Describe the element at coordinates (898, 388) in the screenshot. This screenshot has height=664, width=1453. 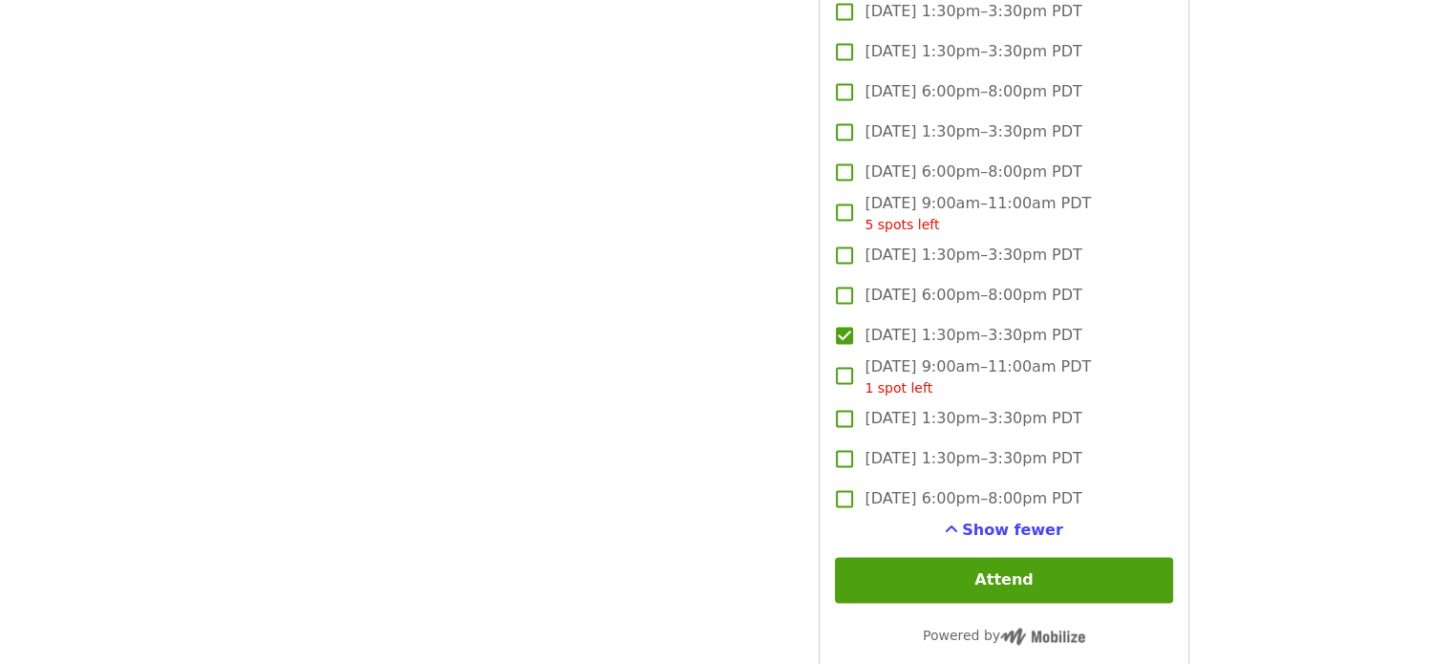
I see `span: 1 spot left` at that location.